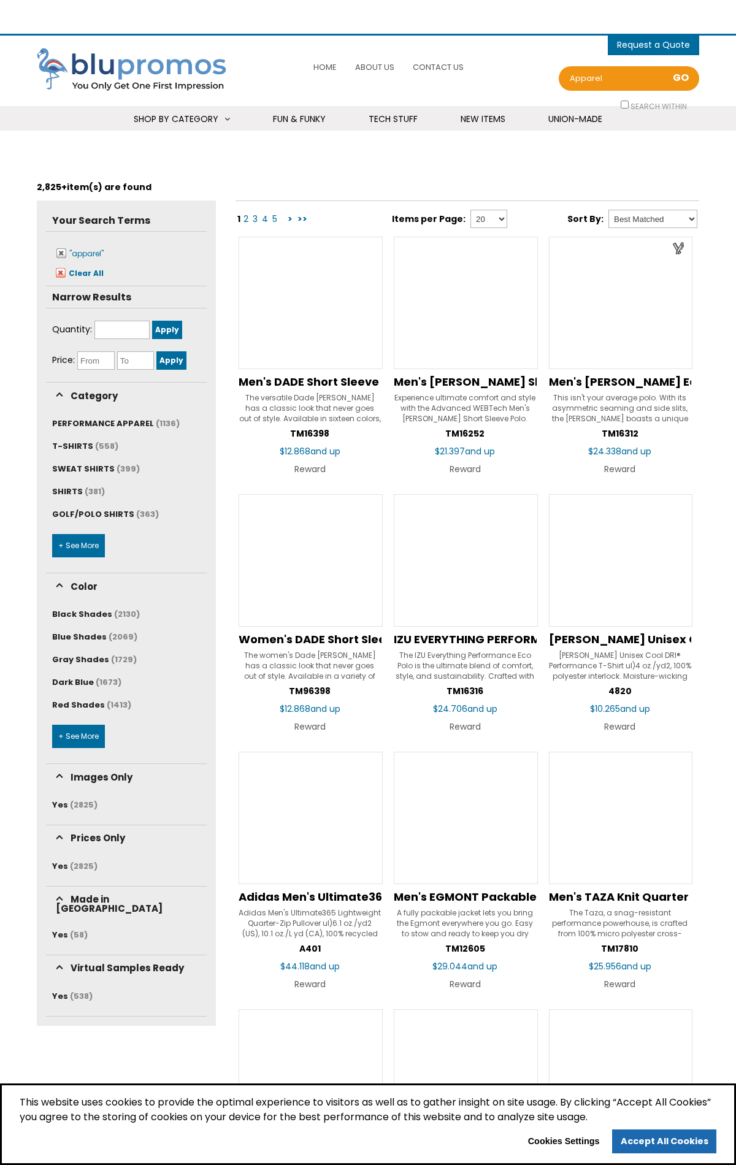 This screenshot has height=1165, width=736. I want to click on a: Images Only, so click(93, 777).